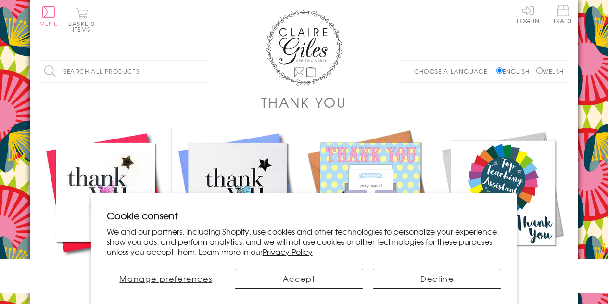  What do you see at coordinates (84, 26) in the screenshot?
I see `span: 0 items` at bounding box center [84, 26].